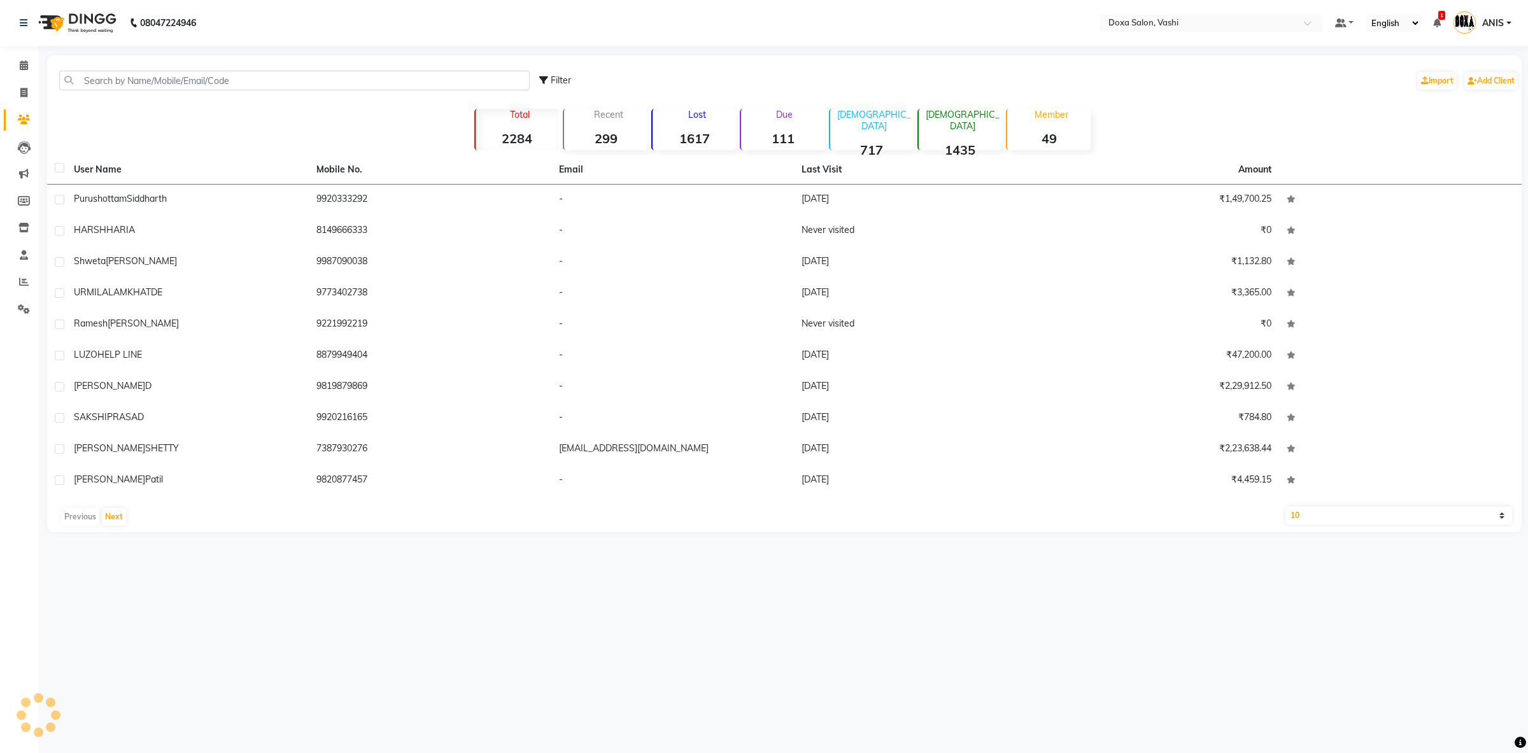 The height and width of the screenshot is (753, 1528). I want to click on span: Shweta, so click(90, 261).